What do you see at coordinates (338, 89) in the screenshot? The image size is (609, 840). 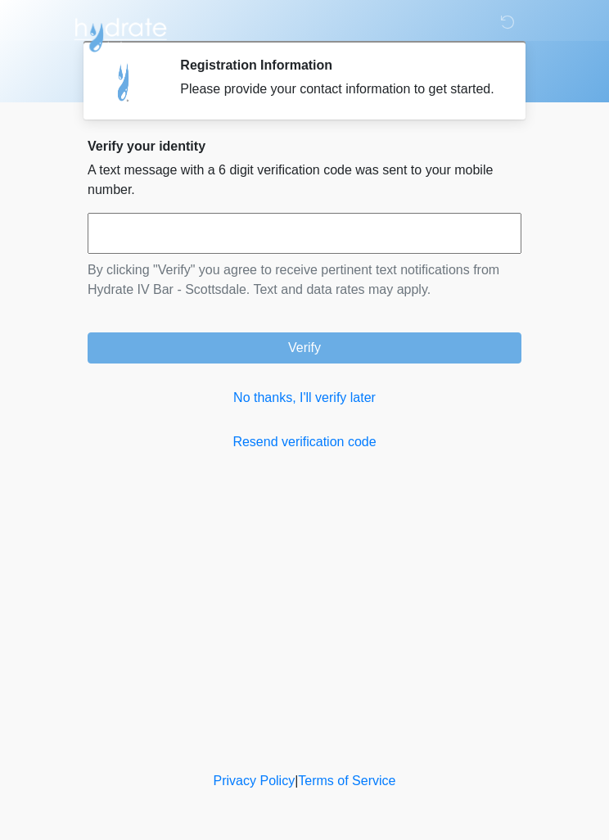 I see `div: Please provide your contact information to get started.` at bounding box center [338, 89].